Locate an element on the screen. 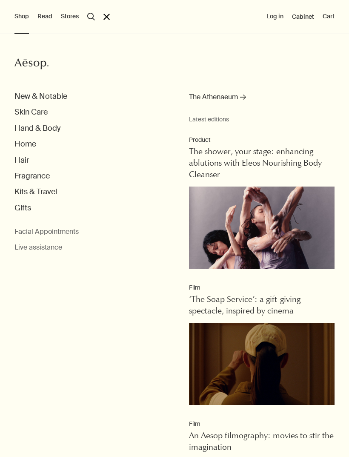 This screenshot has height=457, width=349. span: The Athenaeum is located at coordinates (213, 97).